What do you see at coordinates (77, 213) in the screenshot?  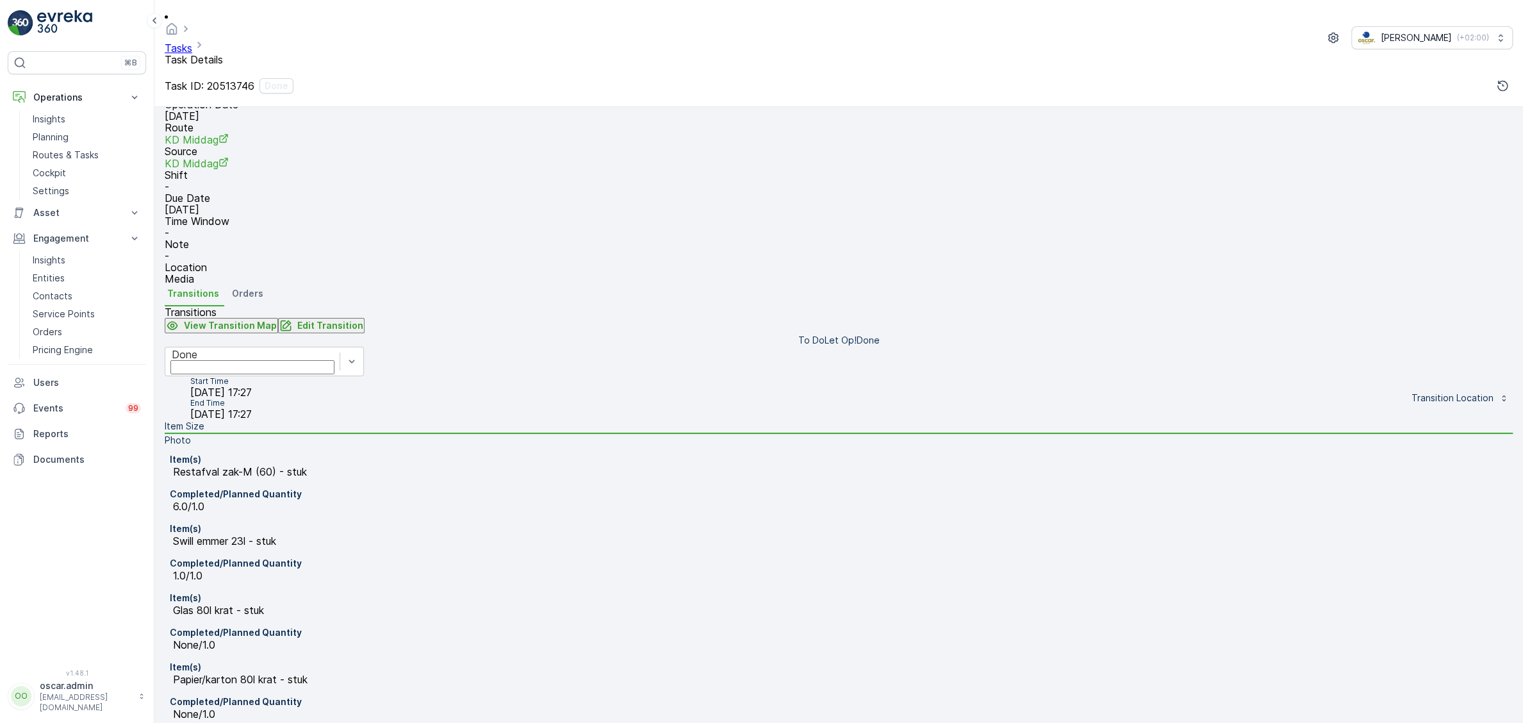 I see `button: Asset` at bounding box center [77, 213].